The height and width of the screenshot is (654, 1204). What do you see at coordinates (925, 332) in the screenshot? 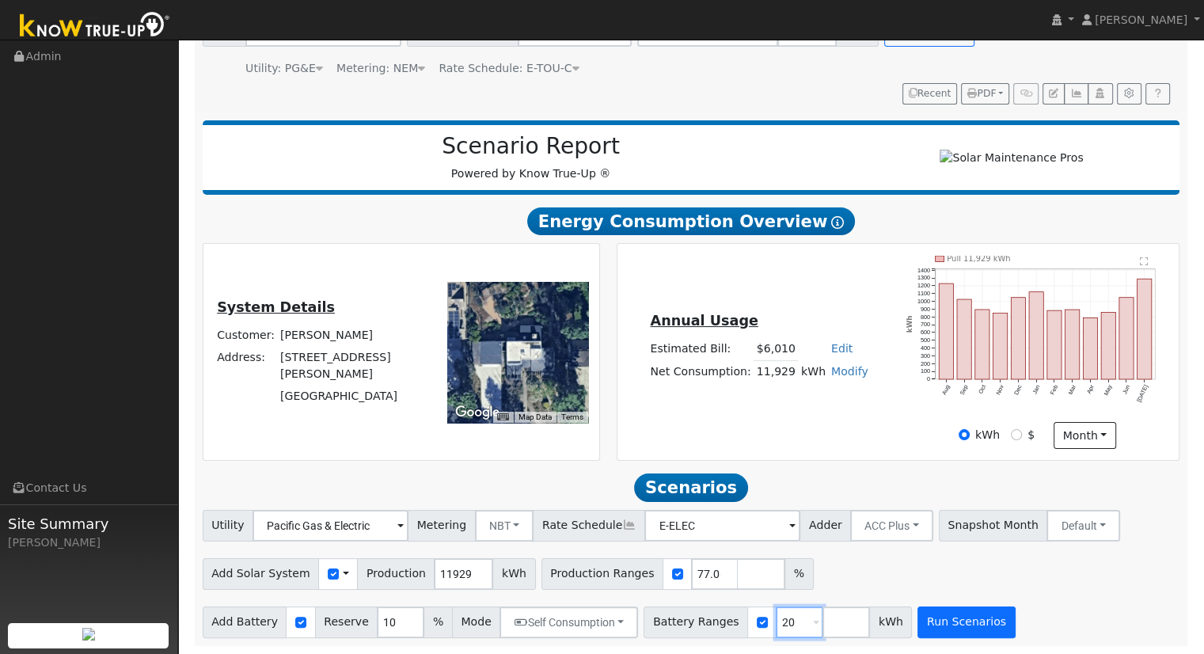
I see `text: 600` at bounding box center [925, 332].